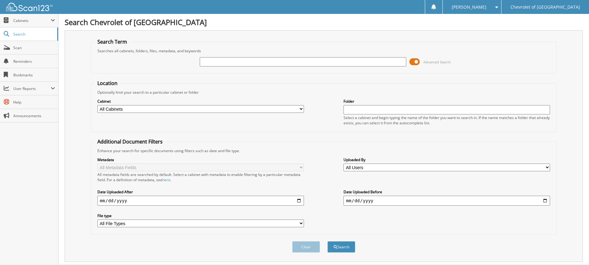 This screenshot has height=265, width=589. I want to click on label: Date Uploaded After, so click(201, 192).